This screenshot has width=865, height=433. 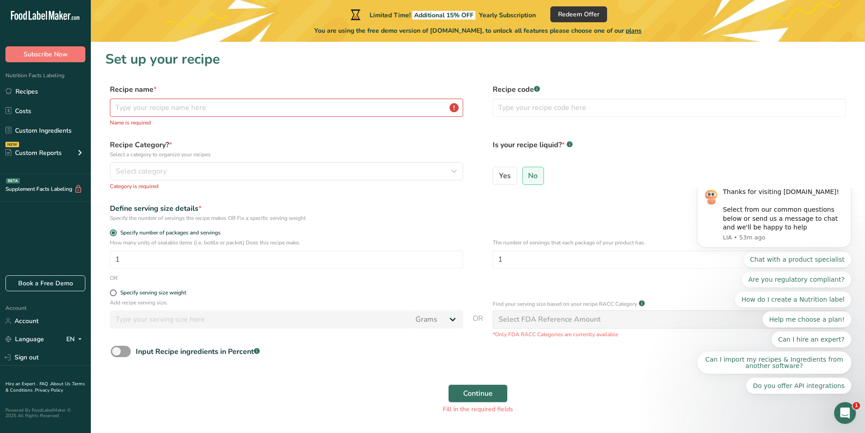 I want to click on p: Add recipe serving size., so click(x=287, y=302).